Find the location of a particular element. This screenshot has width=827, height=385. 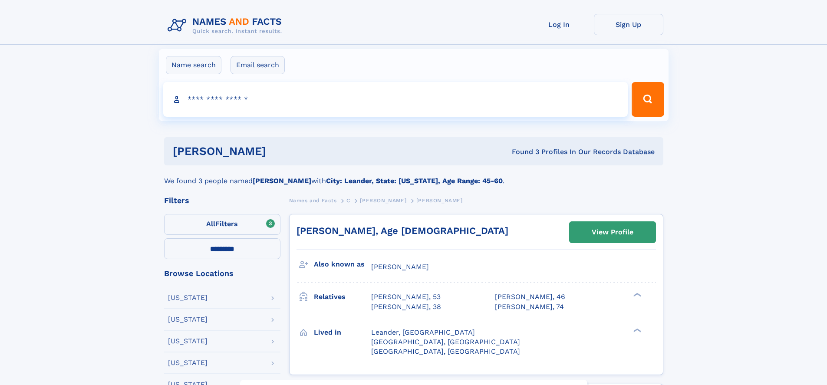

div: Found 3 Profiles In Our Records Database is located at coordinates (522, 152).